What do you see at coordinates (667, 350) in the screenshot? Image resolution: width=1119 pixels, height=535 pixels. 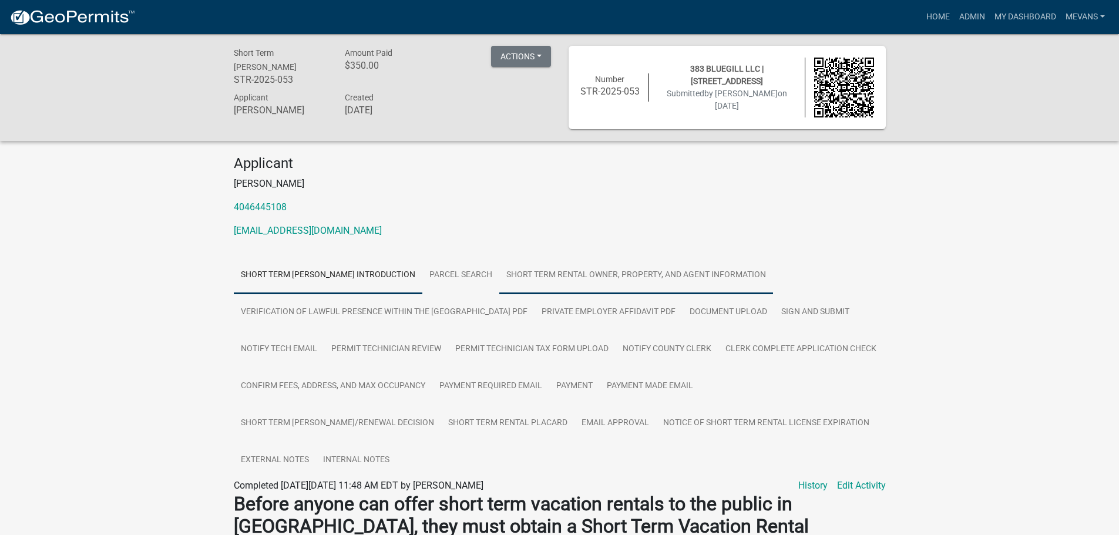 I see `a: Notify County Clerk` at bounding box center [667, 350].